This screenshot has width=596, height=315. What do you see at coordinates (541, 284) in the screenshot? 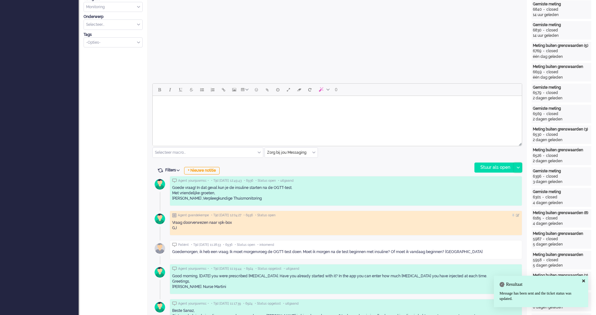
I see `h4: Resultaat` at bounding box center [541, 284].